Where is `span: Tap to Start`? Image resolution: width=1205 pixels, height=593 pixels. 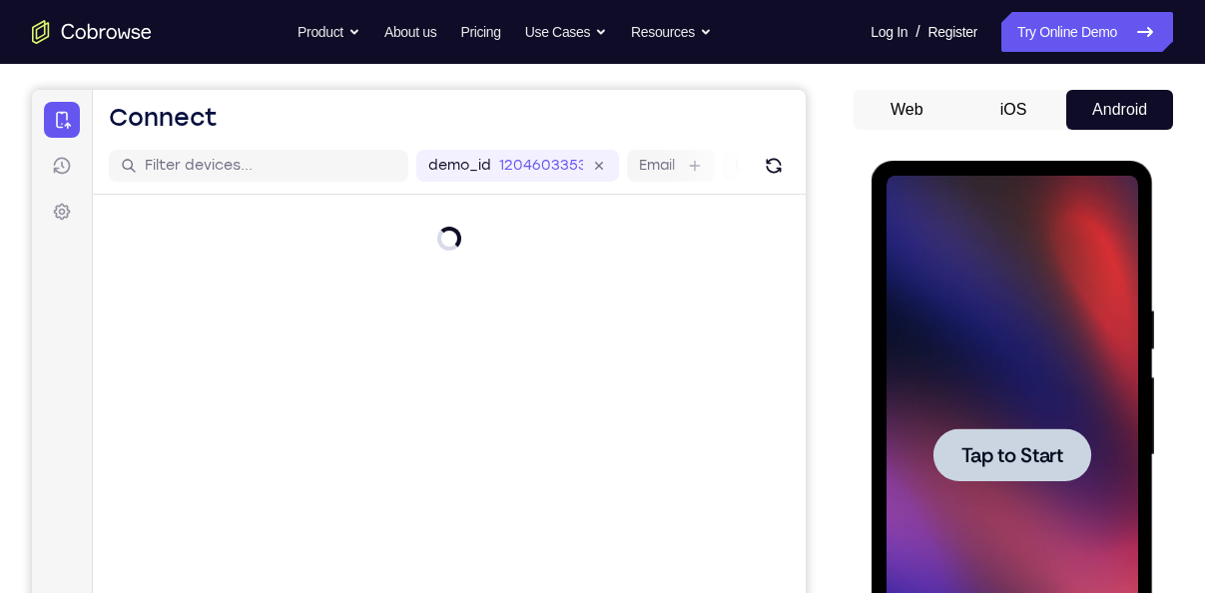 span: Tap to Start is located at coordinates (141, 295).